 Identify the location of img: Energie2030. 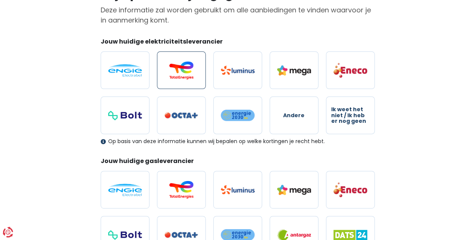
(238, 115).